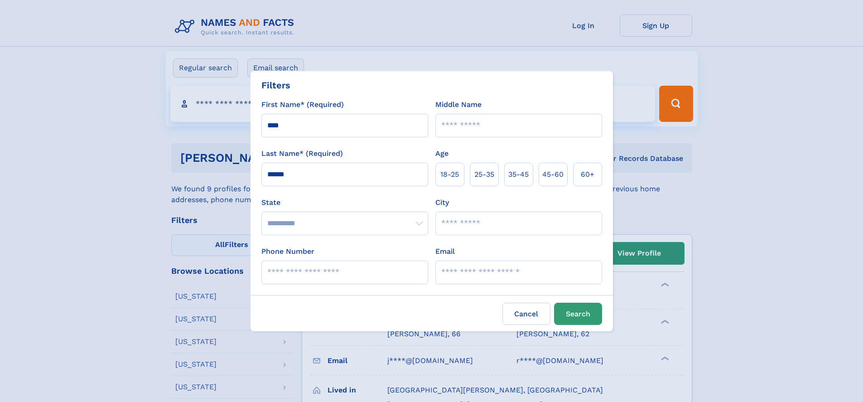  Describe the element at coordinates (288, 252) in the screenshot. I see `label: Phone Number` at that location.